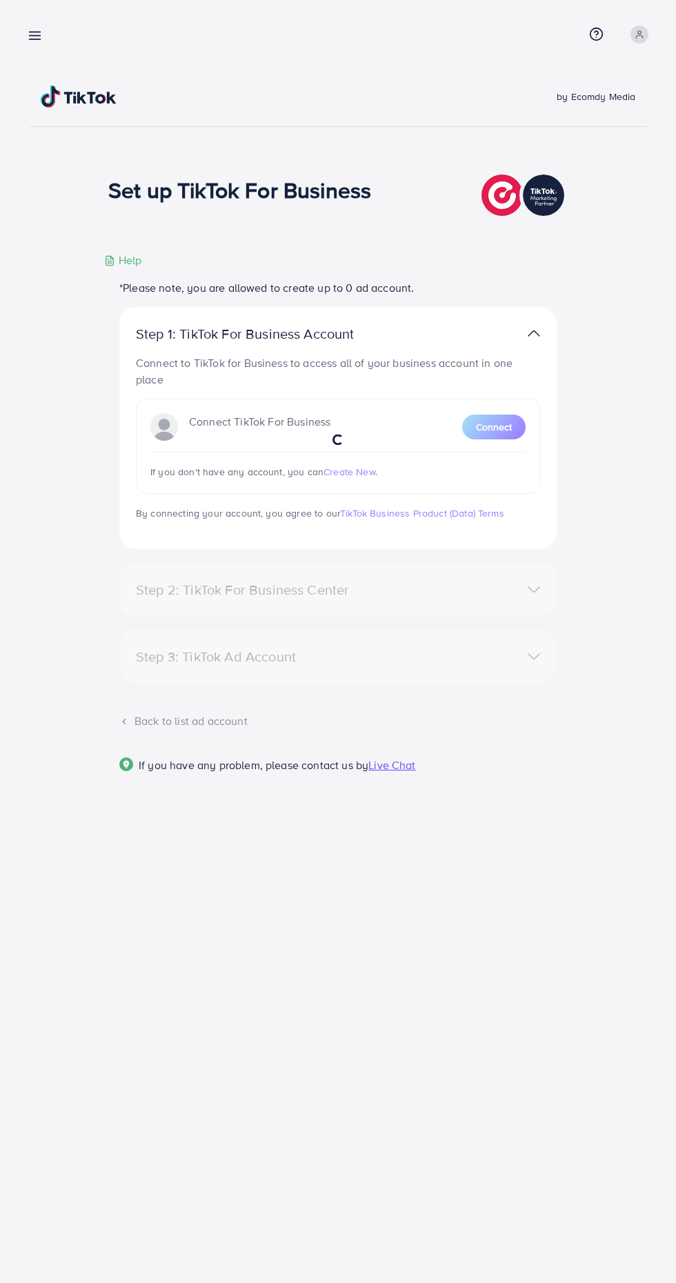 The width and height of the screenshot is (676, 1283). What do you see at coordinates (79, 97) in the screenshot?
I see `img: TikTok` at bounding box center [79, 97].